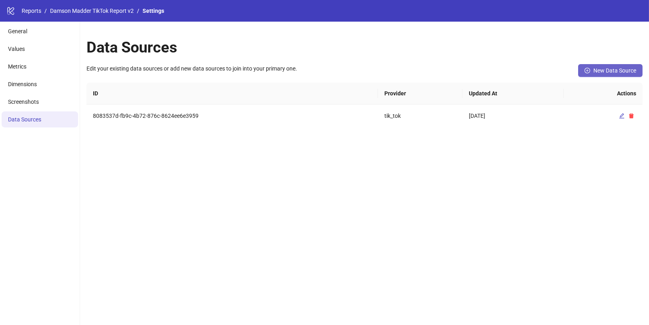 This screenshot has width=649, height=325. I want to click on th: Provider, so click(420, 93).